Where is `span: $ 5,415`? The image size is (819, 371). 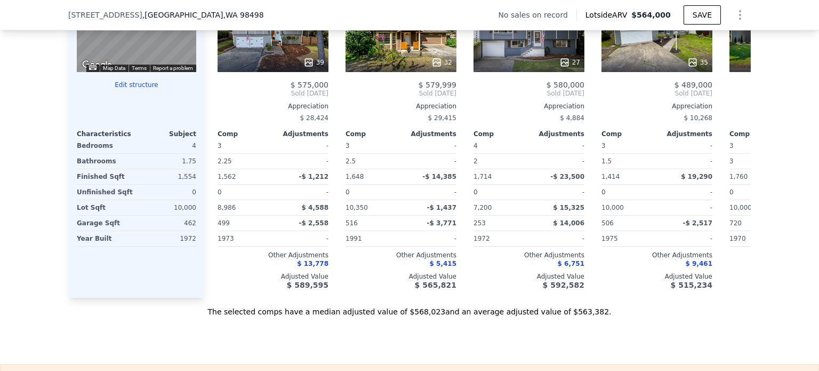 span: $ 5,415 is located at coordinates (443, 263).